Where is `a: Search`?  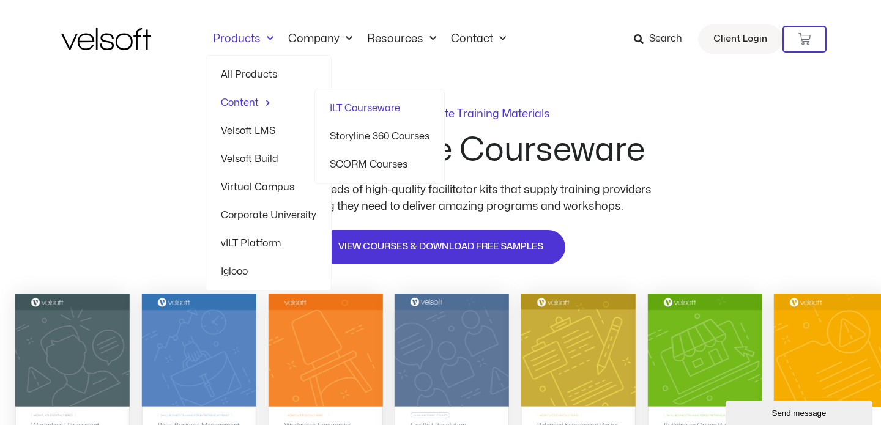 a: Search is located at coordinates (662, 39).